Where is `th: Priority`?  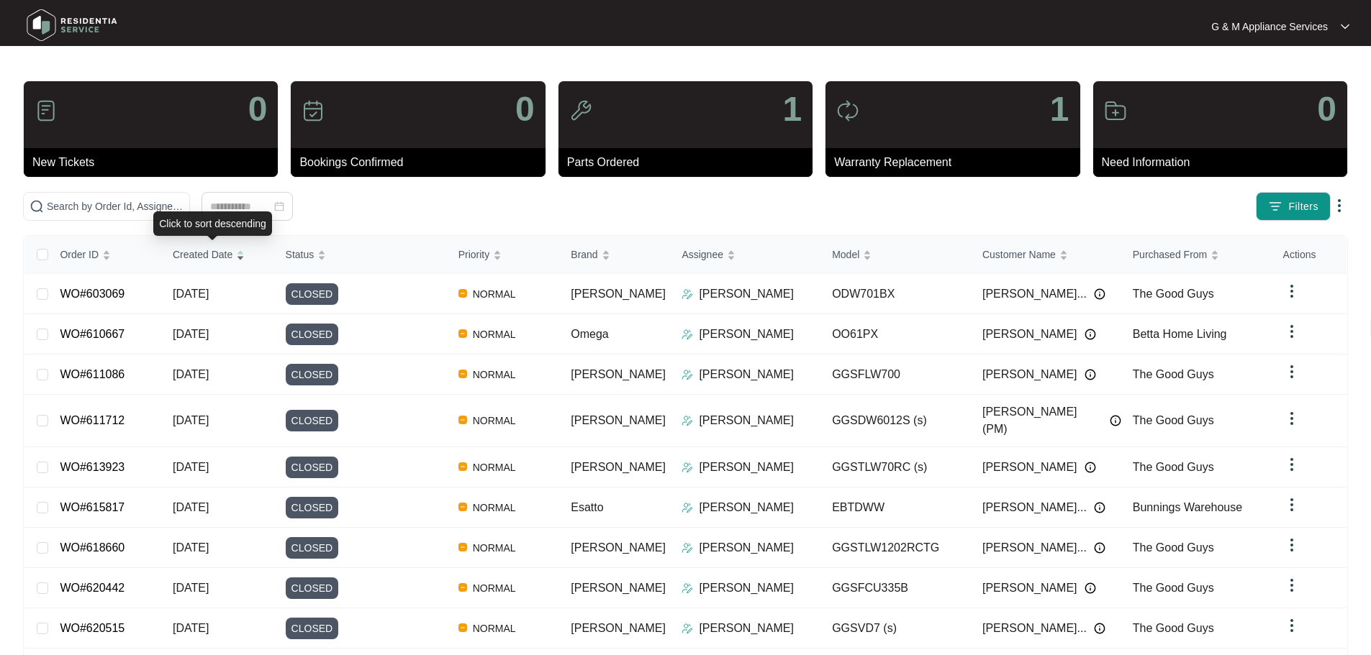
th: Priority is located at coordinates (503, 255).